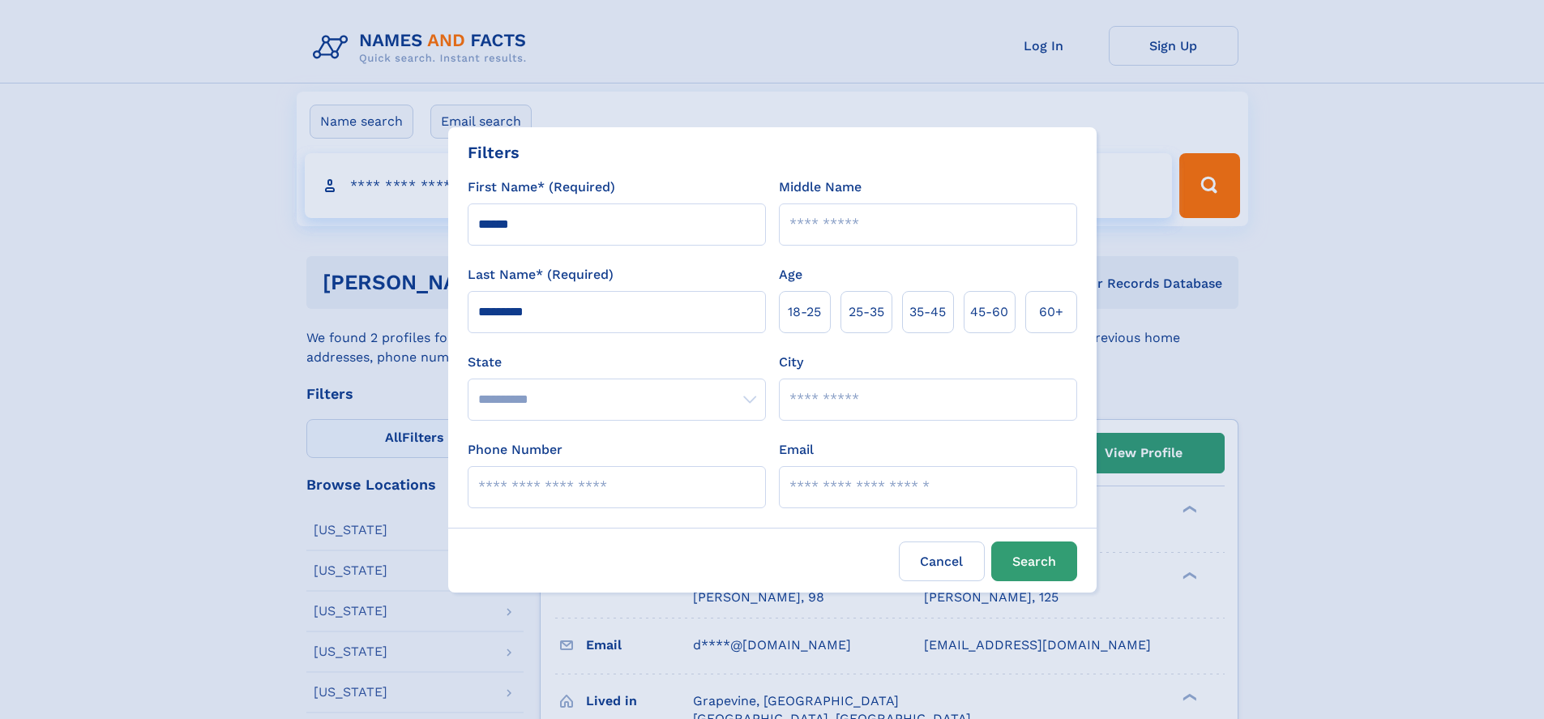 This screenshot has width=1544, height=719. What do you see at coordinates (942, 561) in the screenshot?
I see `label: Cancel` at bounding box center [942, 561].